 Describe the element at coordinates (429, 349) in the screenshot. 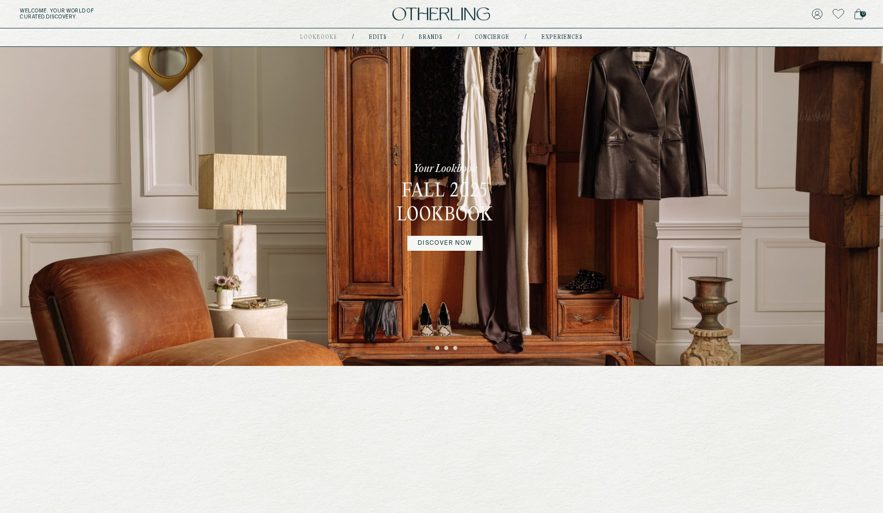

I see `button: 1` at that location.